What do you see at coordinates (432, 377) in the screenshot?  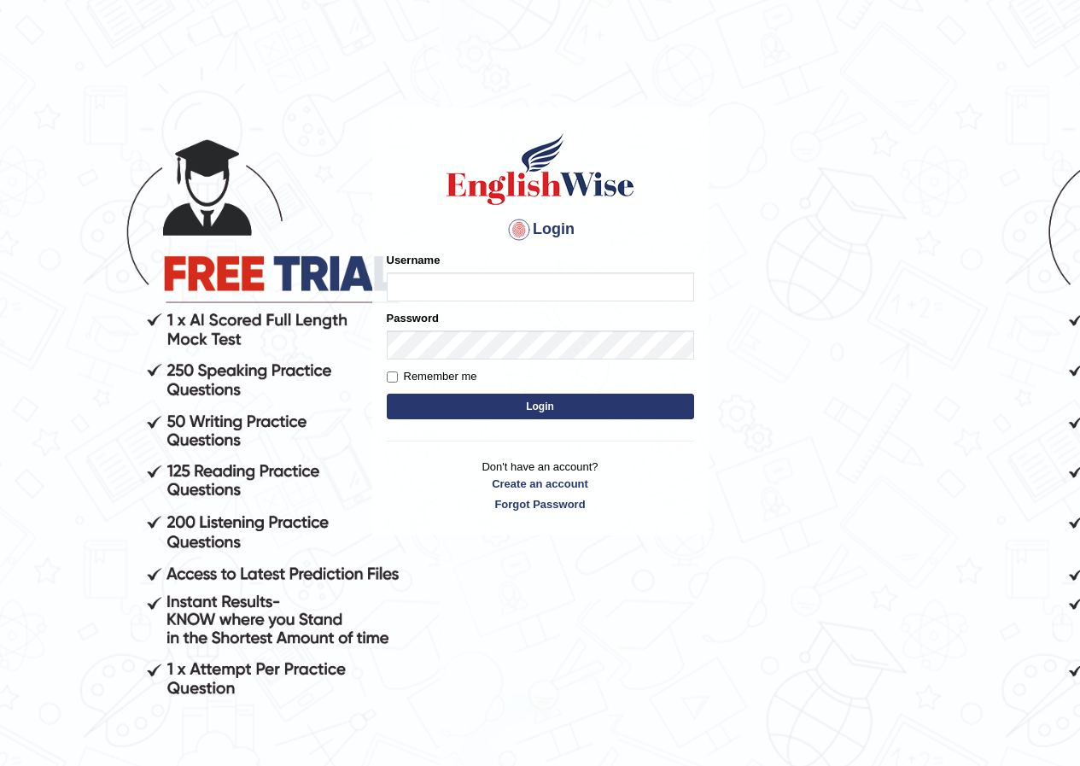 I see `label: Remember me` at bounding box center [432, 377].